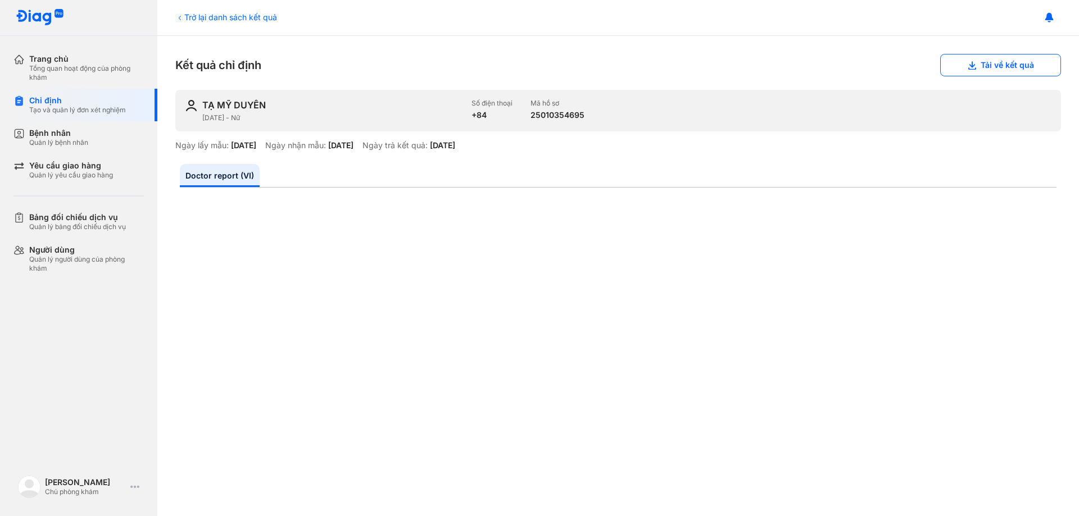 The width and height of the screenshot is (1079, 516). What do you see at coordinates (492, 115) in the screenshot?
I see `div: +84` at bounding box center [492, 115].